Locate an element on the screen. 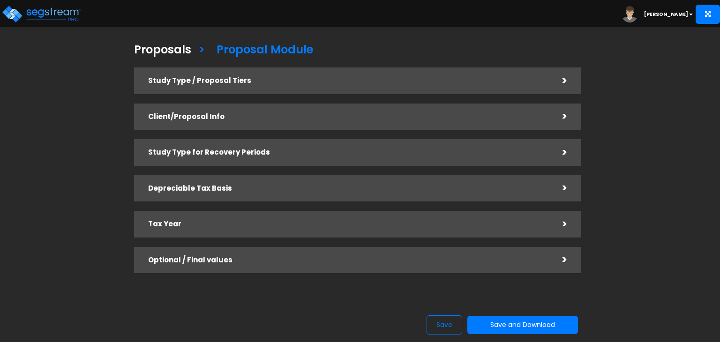 The width and height of the screenshot is (720, 342). a: Proposals is located at coordinates (159, 48).